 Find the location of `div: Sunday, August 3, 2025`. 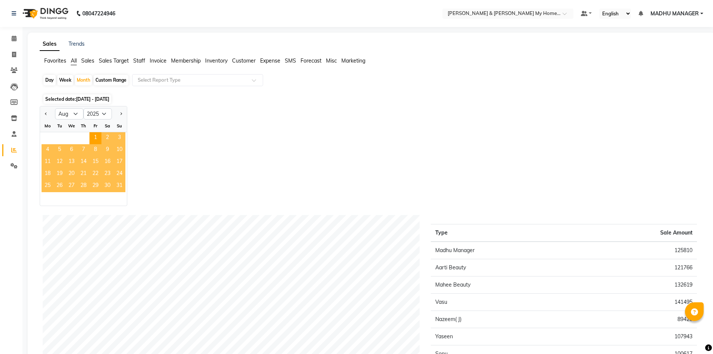

div: Sunday, August 3, 2025 is located at coordinates (119, 138).